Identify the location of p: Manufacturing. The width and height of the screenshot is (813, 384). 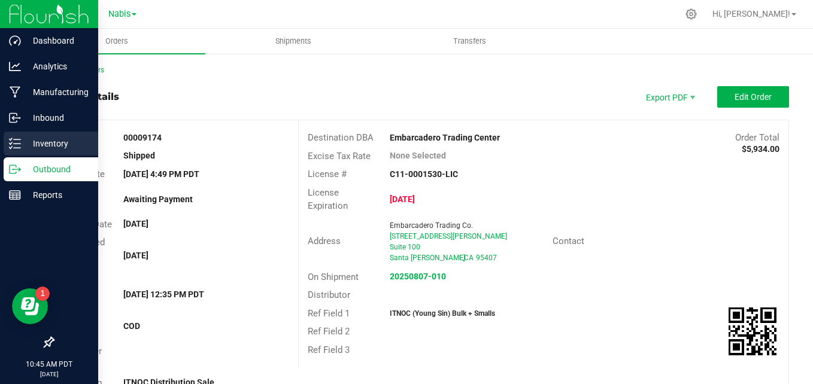
(57, 92).